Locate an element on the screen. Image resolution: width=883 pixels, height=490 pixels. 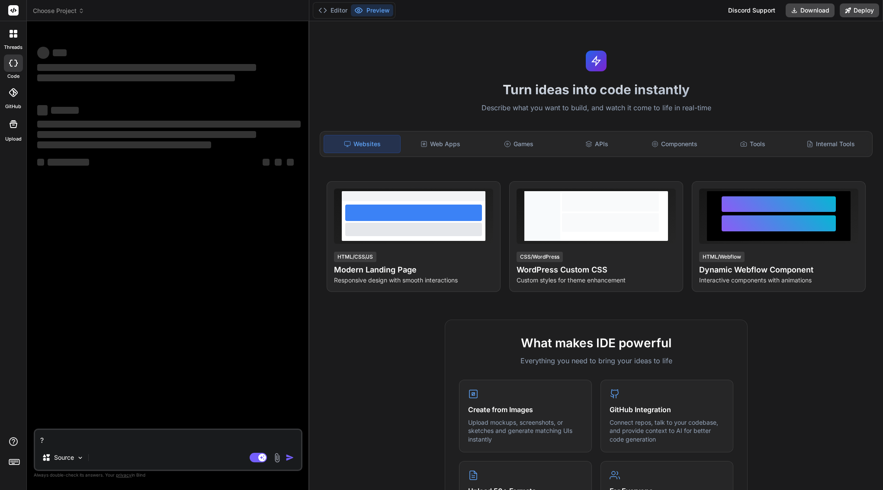
label: threads is located at coordinates (13, 47).